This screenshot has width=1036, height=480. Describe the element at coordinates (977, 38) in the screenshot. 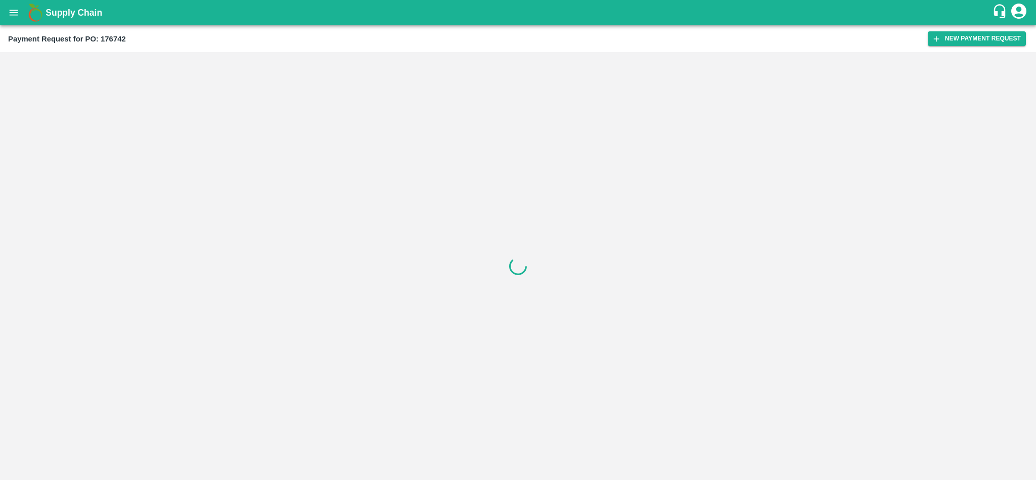

I see `button: New Payment Request` at that location.